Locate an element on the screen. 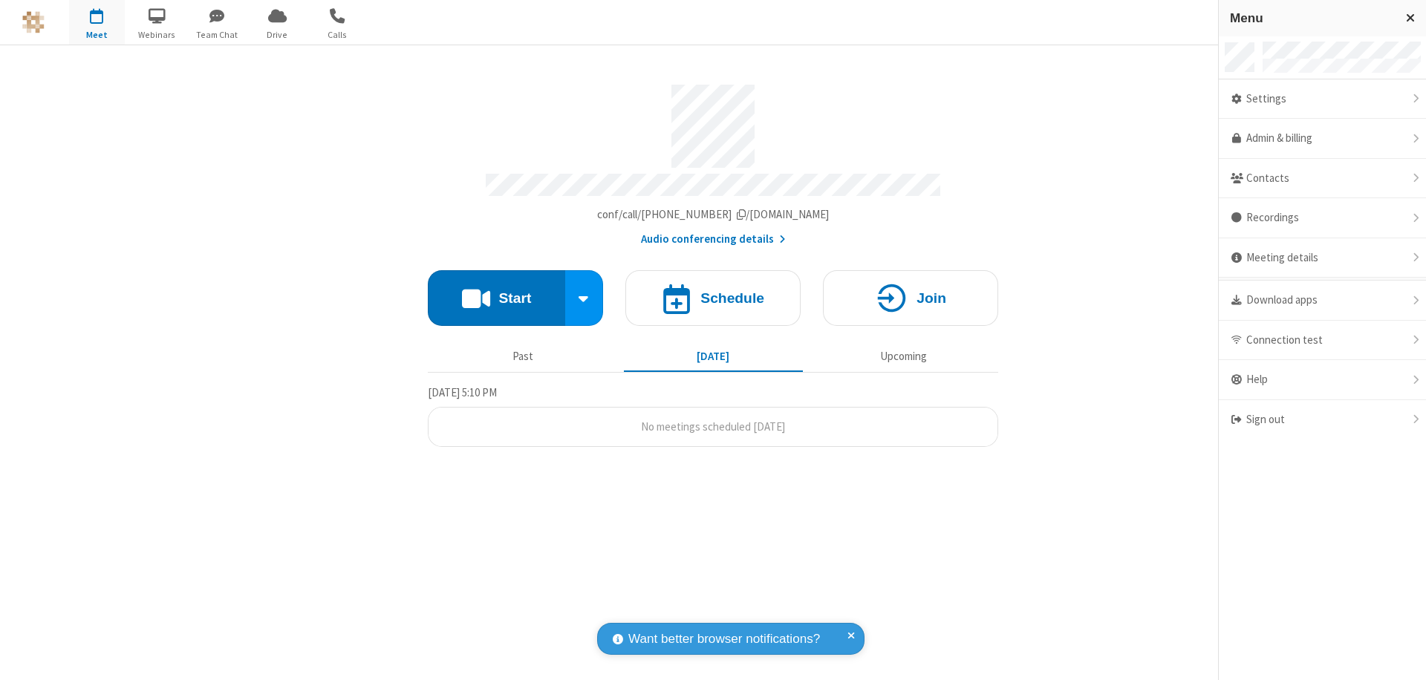 The width and height of the screenshot is (1426, 680). button: Upcoming is located at coordinates (903, 356).